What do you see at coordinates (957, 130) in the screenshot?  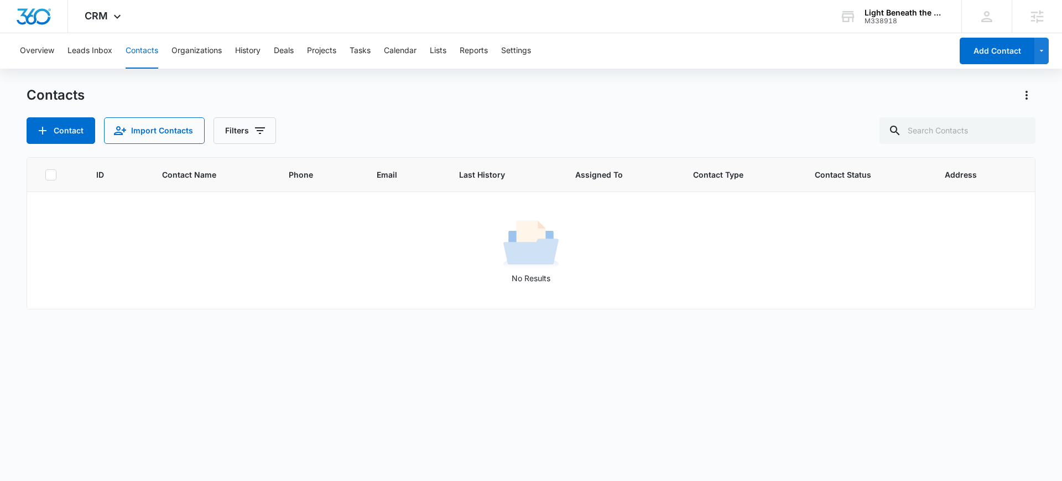 I see `input: Search Contacts` at bounding box center [957, 130].